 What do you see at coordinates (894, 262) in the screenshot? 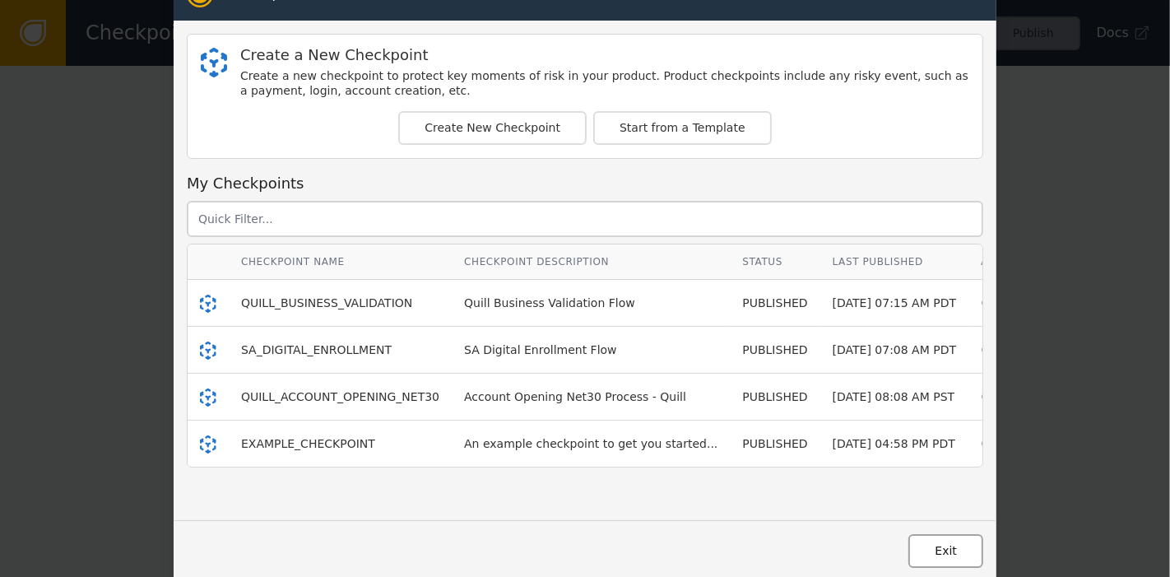
I see `th: Last Published` at bounding box center [894, 262].